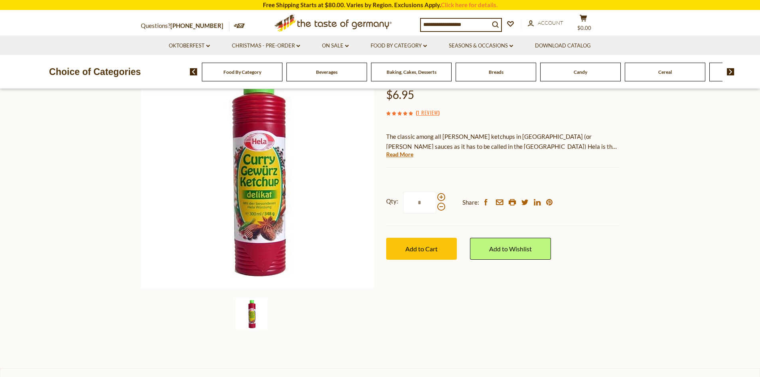 The height and width of the screenshot is (377, 760). What do you see at coordinates (481, 46) in the screenshot?
I see `a: Seasons & Occasions` at bounding box center [481, 46].